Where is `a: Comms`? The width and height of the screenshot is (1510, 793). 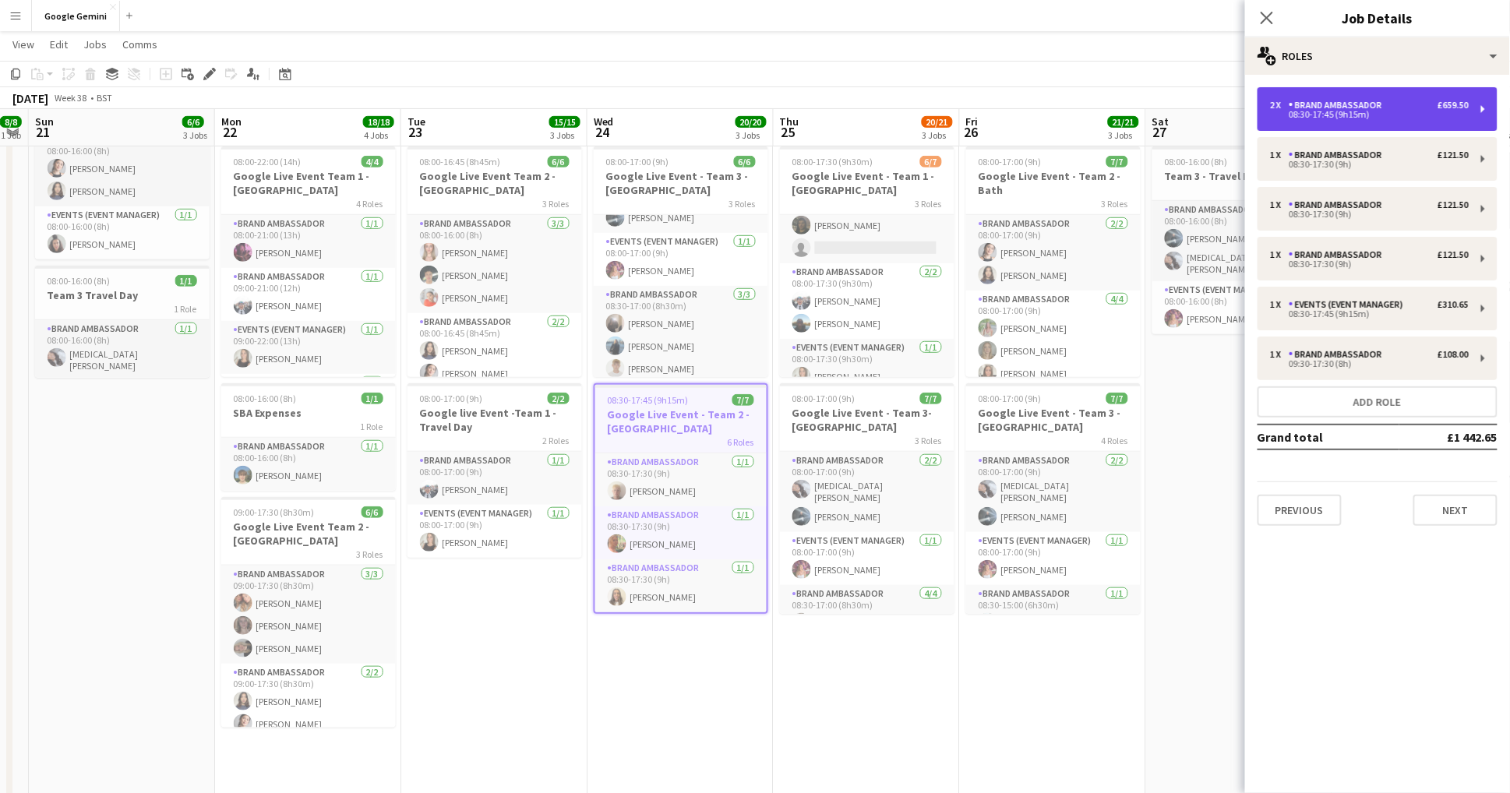
a: Comms is located at coordinates (139, 44).